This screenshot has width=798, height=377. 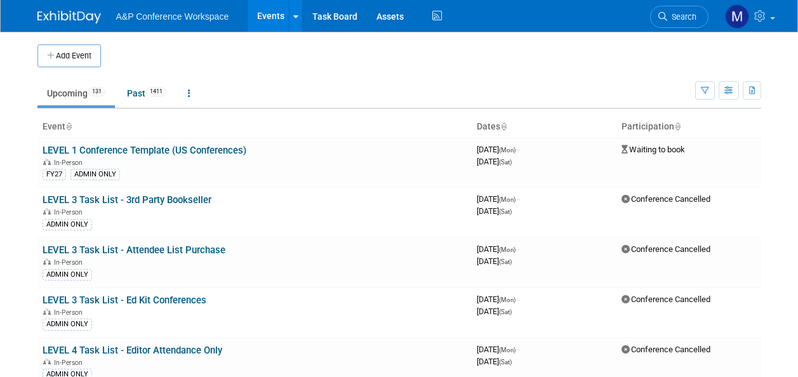 What do you see at coordinates (678, 126) in the screenshot?
I see `a: Sort by Participation Type` at bounding box center [678, 126].